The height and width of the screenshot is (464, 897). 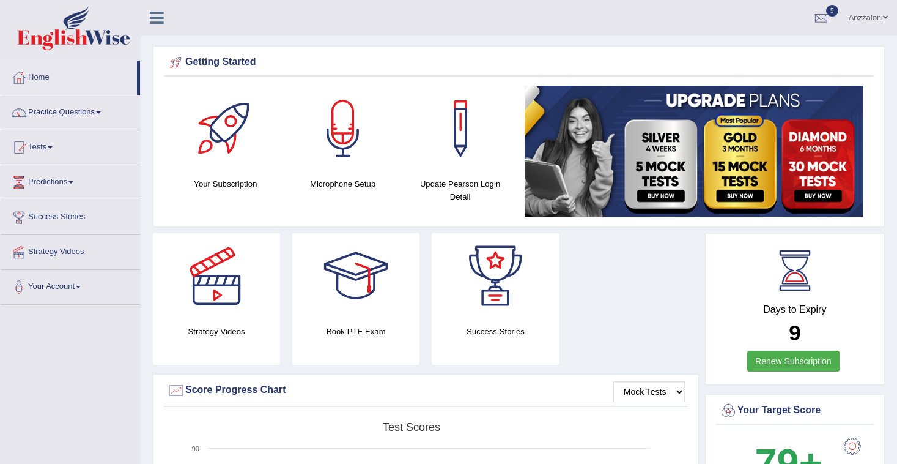 What do you see at coordinates (70, 111) in the screenshot?
I see `a: Practice Questions` at bounding box center [70, 111].